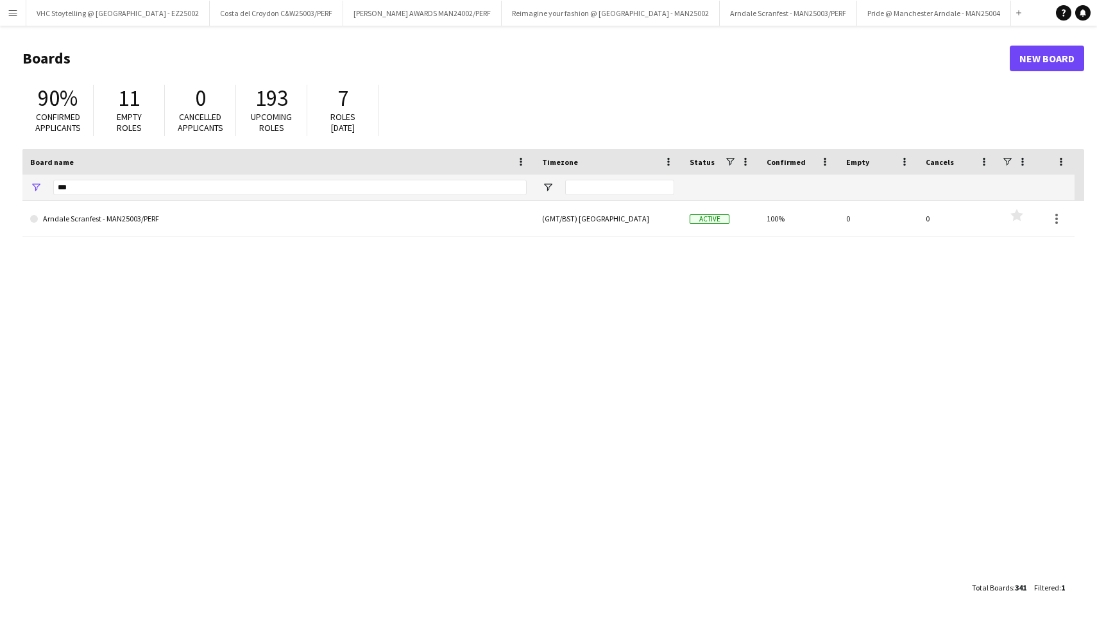  Describe the element at coordinates (58, 122) in the screenshot. I see `span: Confirmed applicants` at that location.